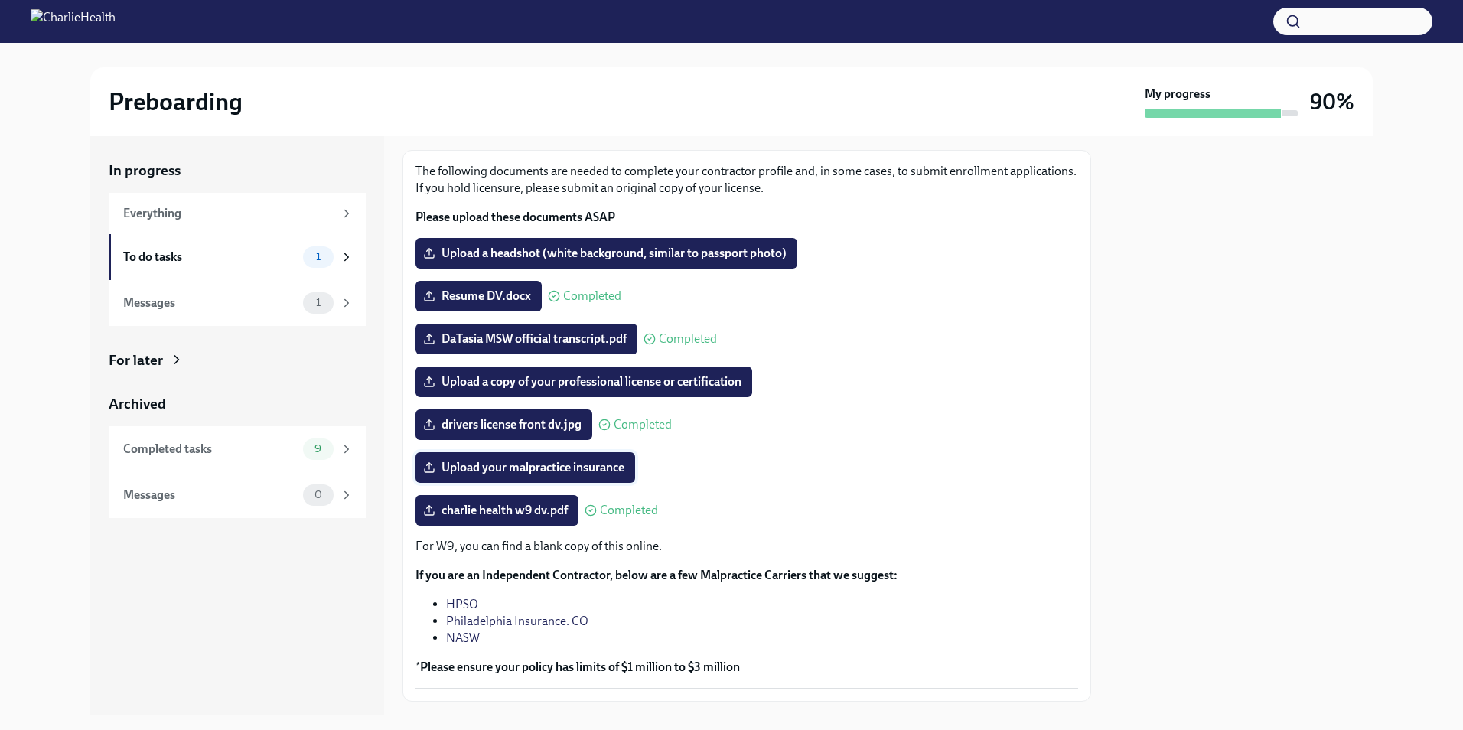 The height and width of the screenshot is (730, 1463). What do you see at coordinates (747, 546) in the screenshot?
I see `p: For W9, you can find a blank copy of this online.` at bounding box center [747, 546].